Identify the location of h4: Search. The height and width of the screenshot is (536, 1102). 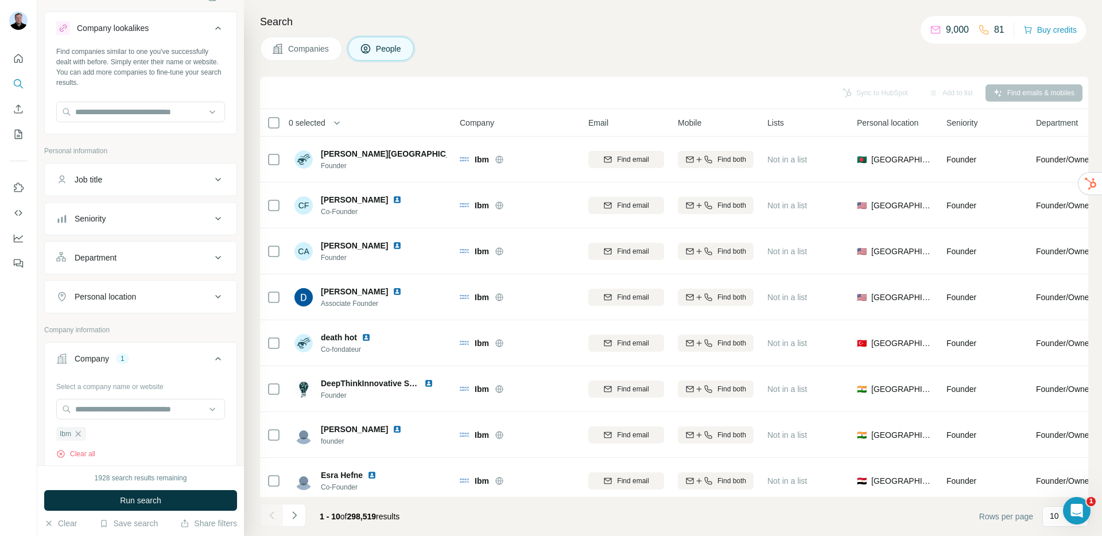
(674, 22).